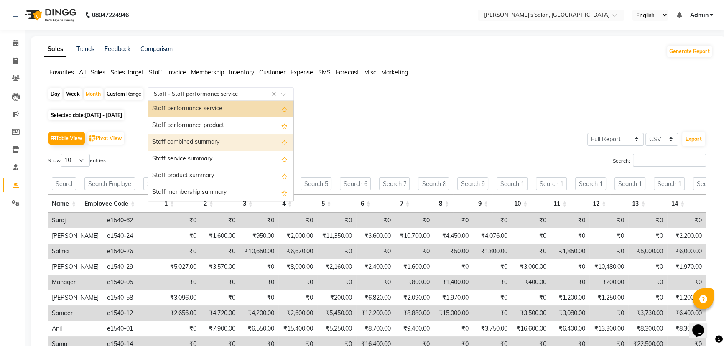  I want to click on a: Sales, so click(55, 49).